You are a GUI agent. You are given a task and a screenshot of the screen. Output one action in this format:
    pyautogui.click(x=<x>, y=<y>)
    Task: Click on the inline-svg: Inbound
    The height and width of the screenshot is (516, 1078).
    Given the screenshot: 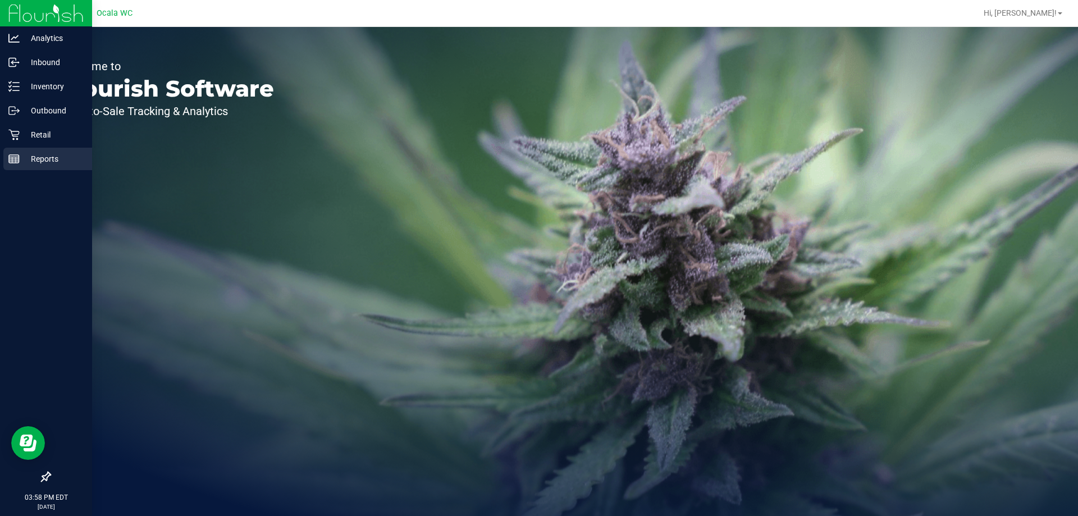 What is the action you would take?
    pyautogui.click(x=14, y=62)
    